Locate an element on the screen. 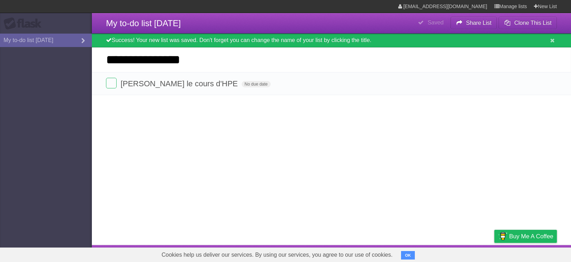 Image resolution: width=571 pixels, height=262 pixels. b: Clone This List is located at coordinates (533, 23).